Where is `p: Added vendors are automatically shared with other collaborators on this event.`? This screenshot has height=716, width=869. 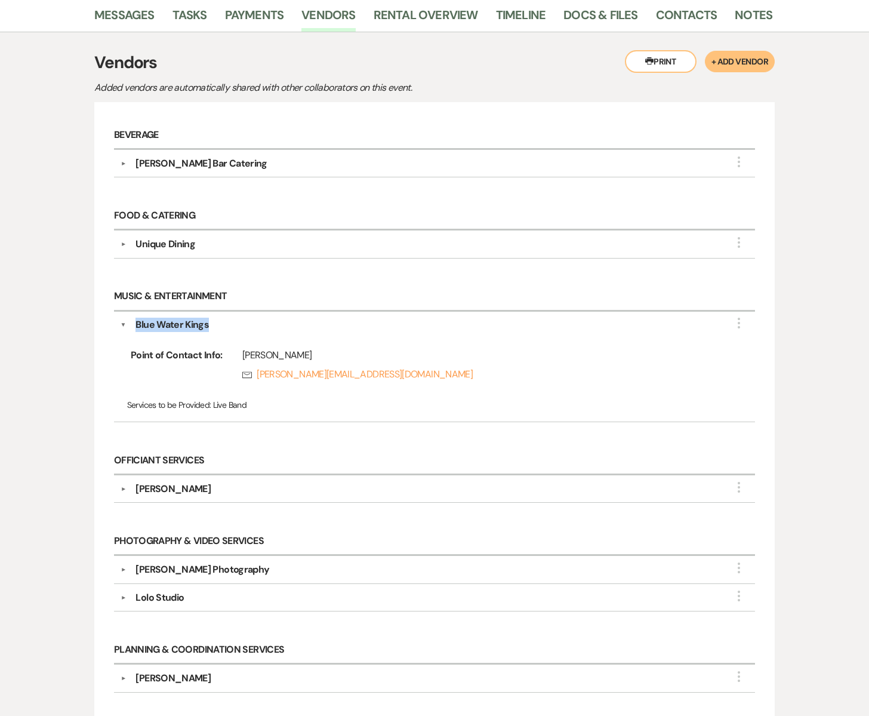 p: Added vendors are automatically shared with other collaborators on this event. is located at coordinates (303, 88).